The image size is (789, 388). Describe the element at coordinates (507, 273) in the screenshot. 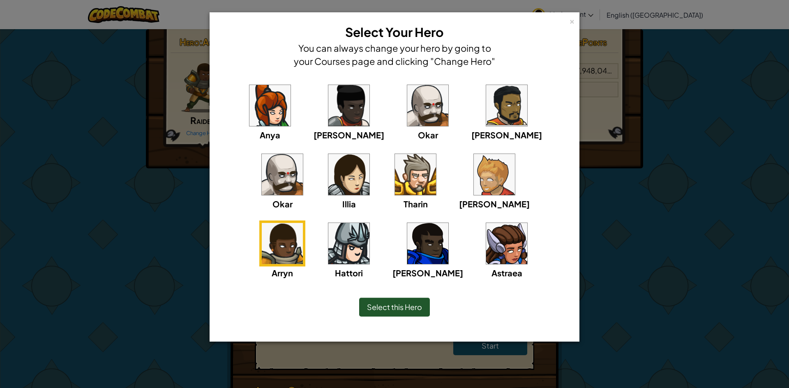

I see `span: Astraea` at that location.